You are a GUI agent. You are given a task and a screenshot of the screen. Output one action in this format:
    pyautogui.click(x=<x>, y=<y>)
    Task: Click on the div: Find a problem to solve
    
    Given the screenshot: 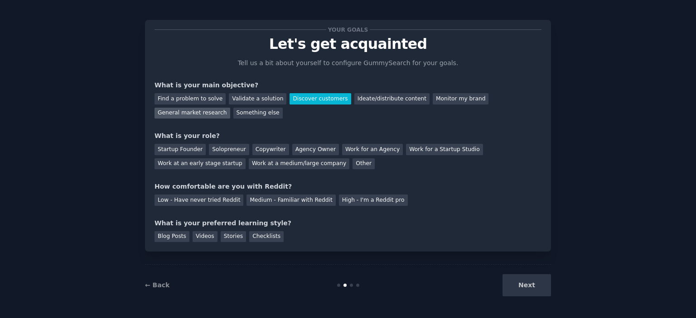 What is the action you would take?
    pyautogui.click(x=190, y=99)
    